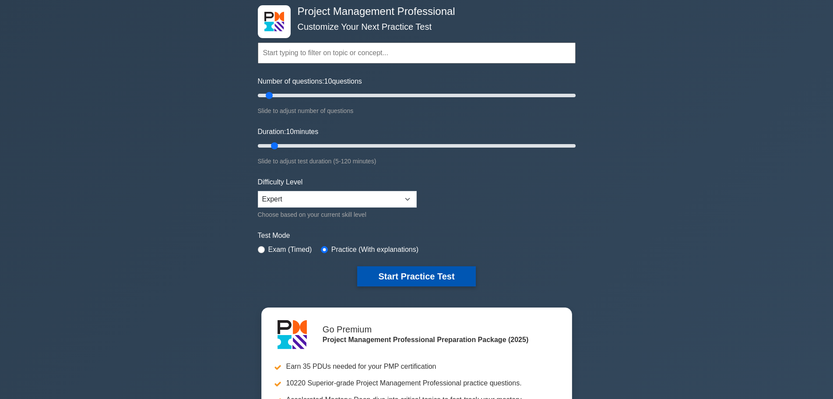 This screenshot has height=399, width=833. What do you see at coordinates (417, 111) in the screenshot?
I see `div: Slide to adjust number of questions` at bounding box center [417, 111].